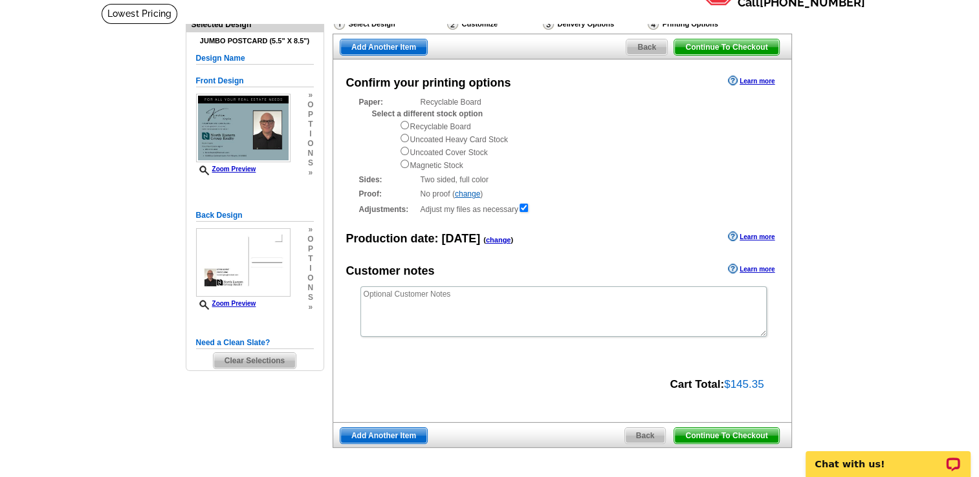  Describe the element at coordinates (653, 24) in the screenshot. I see `img: Printing Options & Summary` at that location.